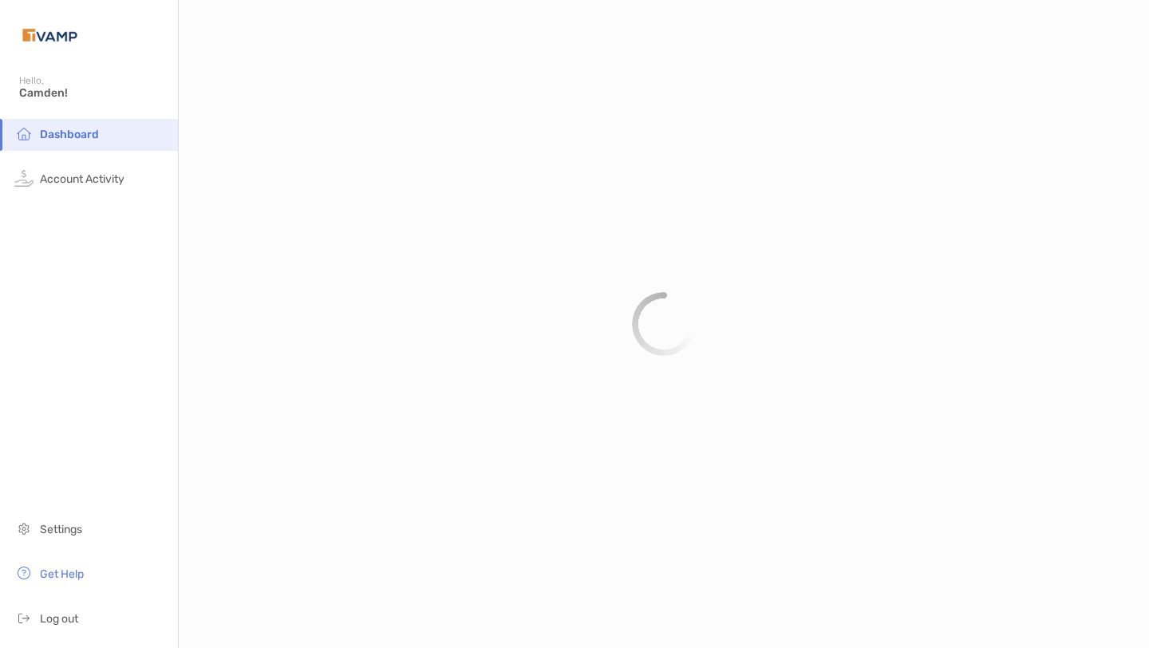  Describe the element at coordinates (24, 178) in the screenshot. I see `img: activity icon` at that location.